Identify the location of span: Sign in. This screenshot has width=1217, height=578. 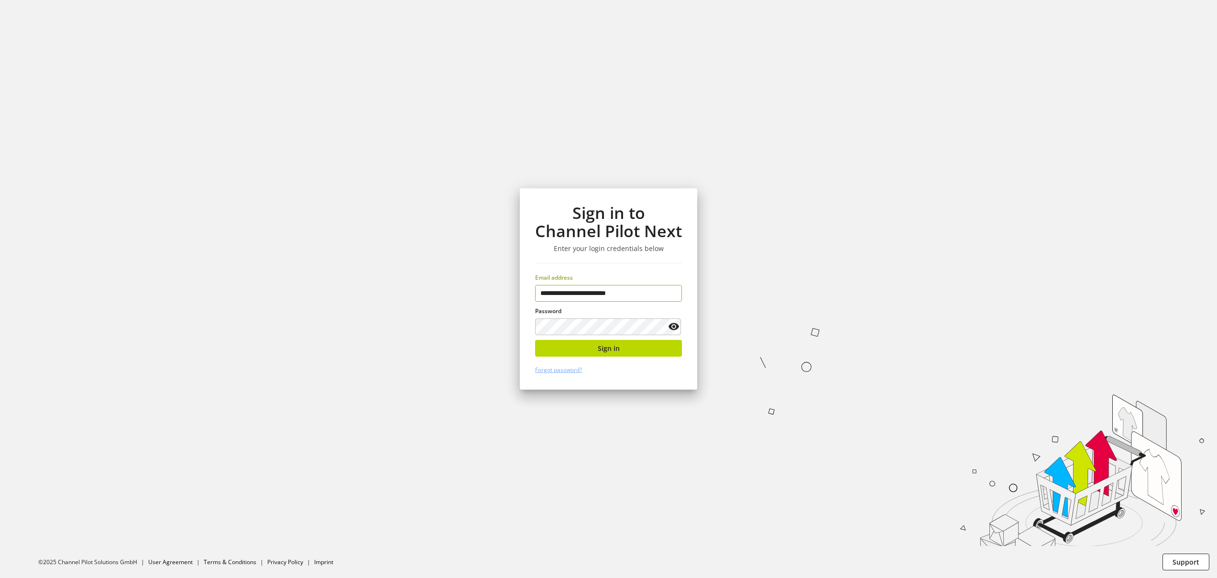
(609, 348).